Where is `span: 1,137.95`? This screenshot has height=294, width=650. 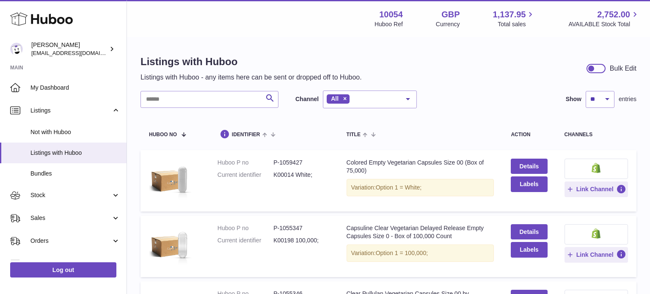 span: 1,137.95 is located at coordinates (510, 14).